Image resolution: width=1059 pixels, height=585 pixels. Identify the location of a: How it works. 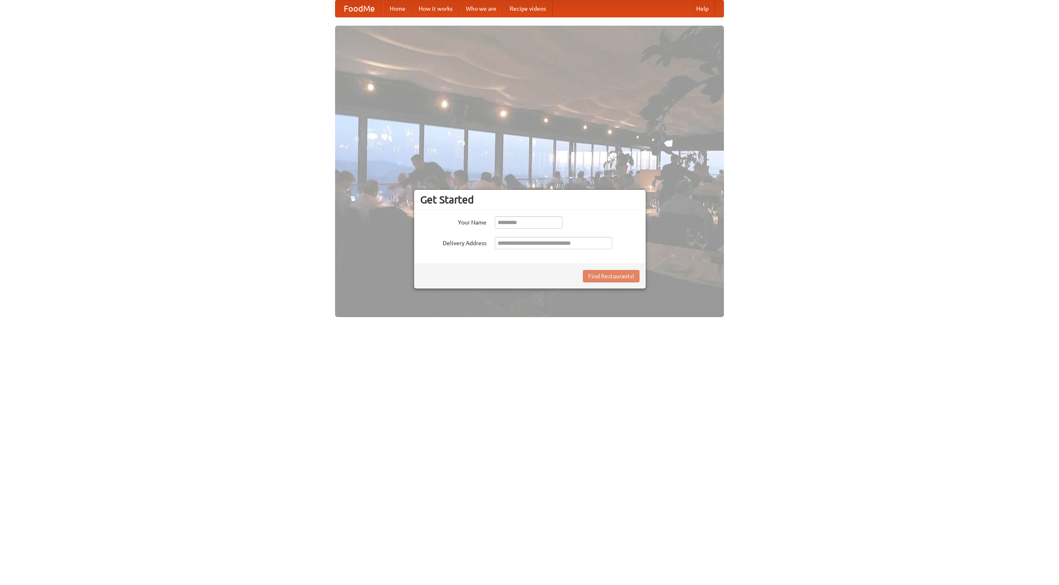
(436, 9).